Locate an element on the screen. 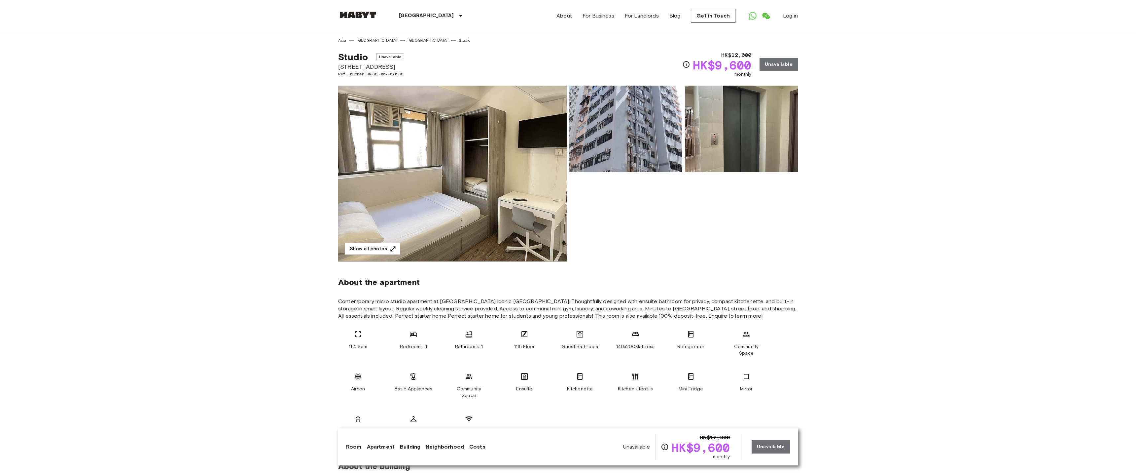 This screenshot has width=1136, height=476. span: Bathrooms: 1 is located at coordinates (469, 346).